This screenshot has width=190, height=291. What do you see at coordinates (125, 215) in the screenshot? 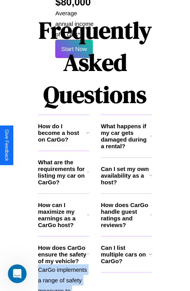
I see `h3: How does CarGo handle guest ratings and reviews?` at bounding box center [125, 215].